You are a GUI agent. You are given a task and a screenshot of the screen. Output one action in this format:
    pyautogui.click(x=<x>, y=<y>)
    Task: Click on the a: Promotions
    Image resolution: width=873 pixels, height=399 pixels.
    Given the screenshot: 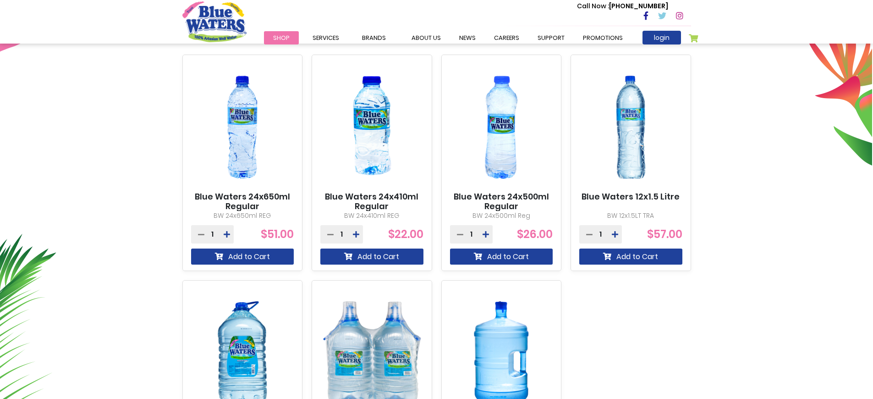 What is the action you would take?
    pyautogui.click(x=603, y=38)
    